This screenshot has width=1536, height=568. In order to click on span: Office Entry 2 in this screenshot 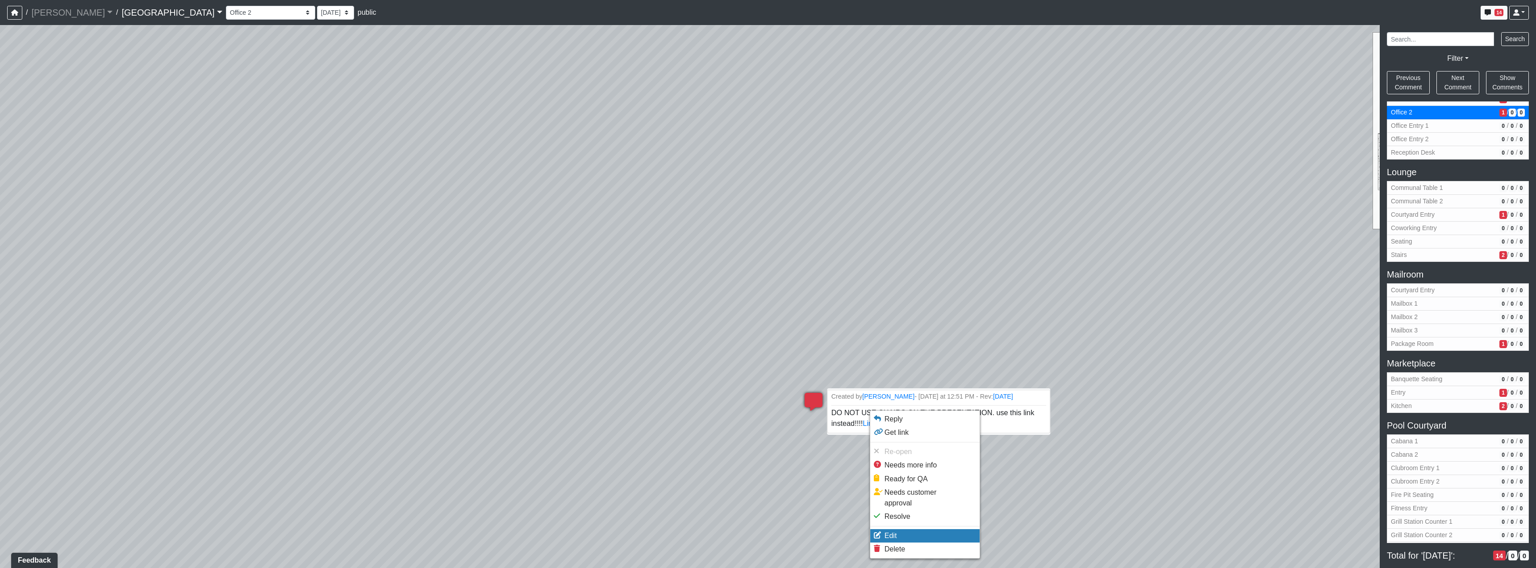, I will do `click(1443, 139)`.